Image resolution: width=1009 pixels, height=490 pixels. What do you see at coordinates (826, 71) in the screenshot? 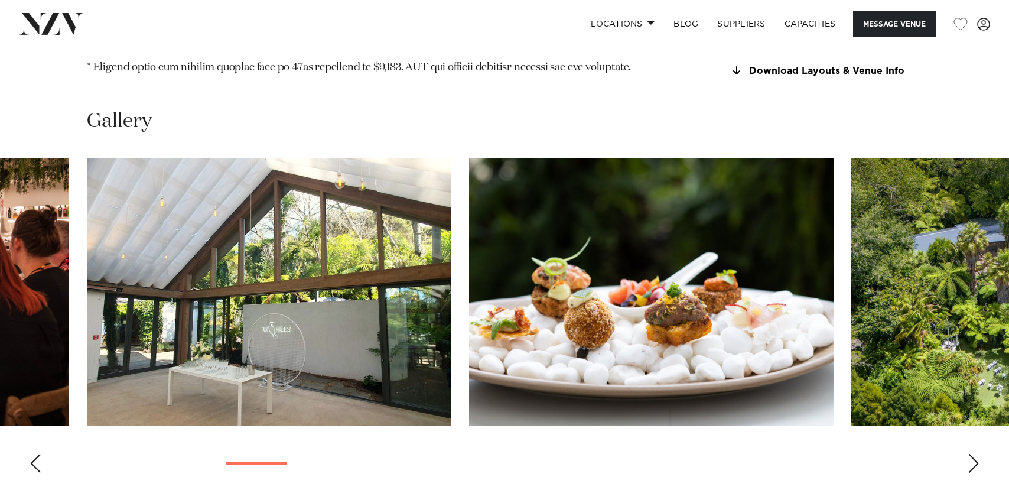
I see `a: Download Layouts & Venue Info` at bounding box center [826, 71].